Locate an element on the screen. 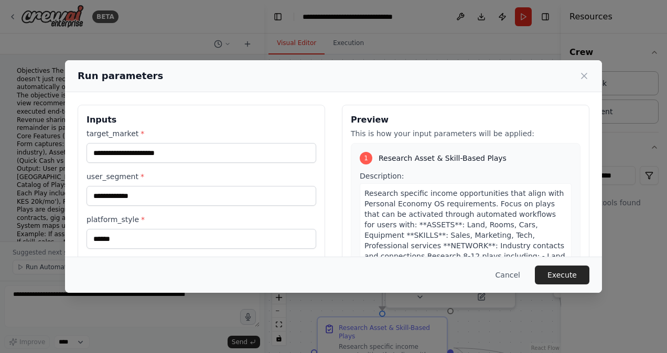 The image size is (667, 353). button: Execute is located at coordinates (562, 275).